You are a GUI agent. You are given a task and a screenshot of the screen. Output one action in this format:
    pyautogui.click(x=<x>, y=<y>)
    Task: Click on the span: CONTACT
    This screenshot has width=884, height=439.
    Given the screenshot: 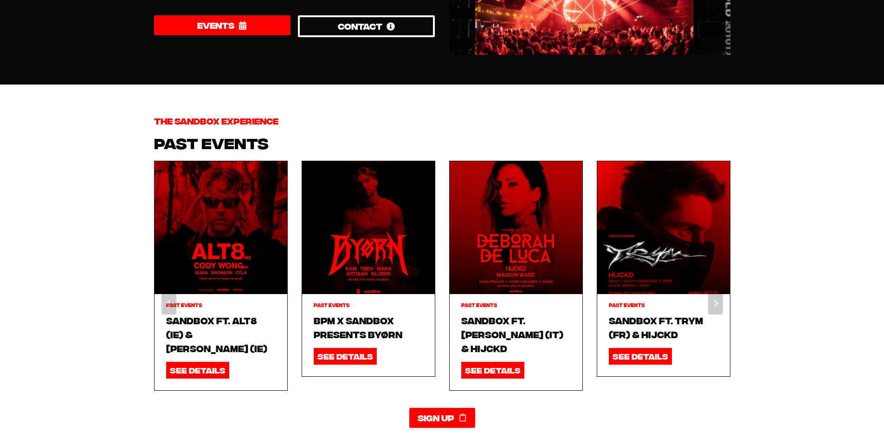 What is the action you would take?
    pyautogui.click(x=360, y=26)
    